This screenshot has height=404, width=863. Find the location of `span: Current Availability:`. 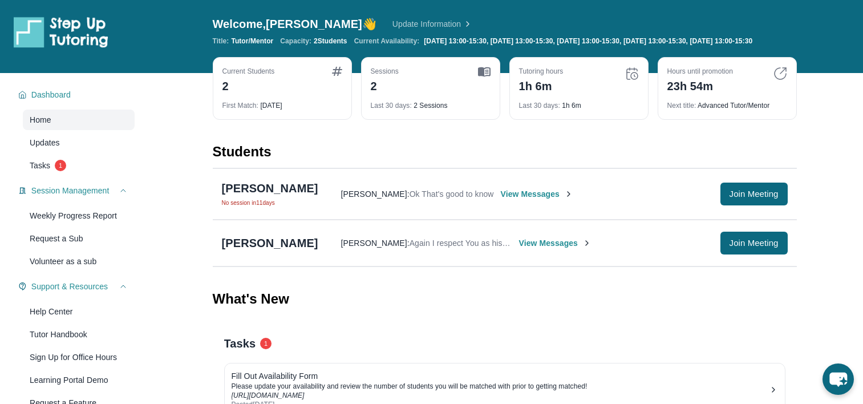

span: Current Availability: is located at coordinates (385, 41).